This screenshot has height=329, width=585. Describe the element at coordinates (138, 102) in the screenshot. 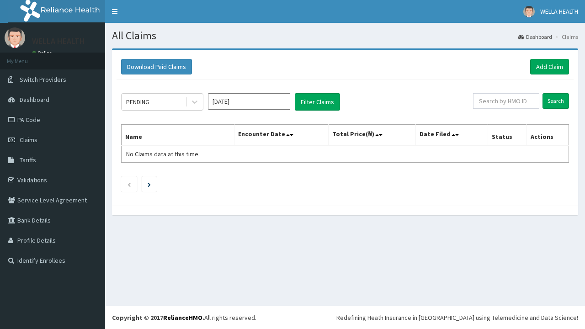

I see `div: PENDING` at that location.